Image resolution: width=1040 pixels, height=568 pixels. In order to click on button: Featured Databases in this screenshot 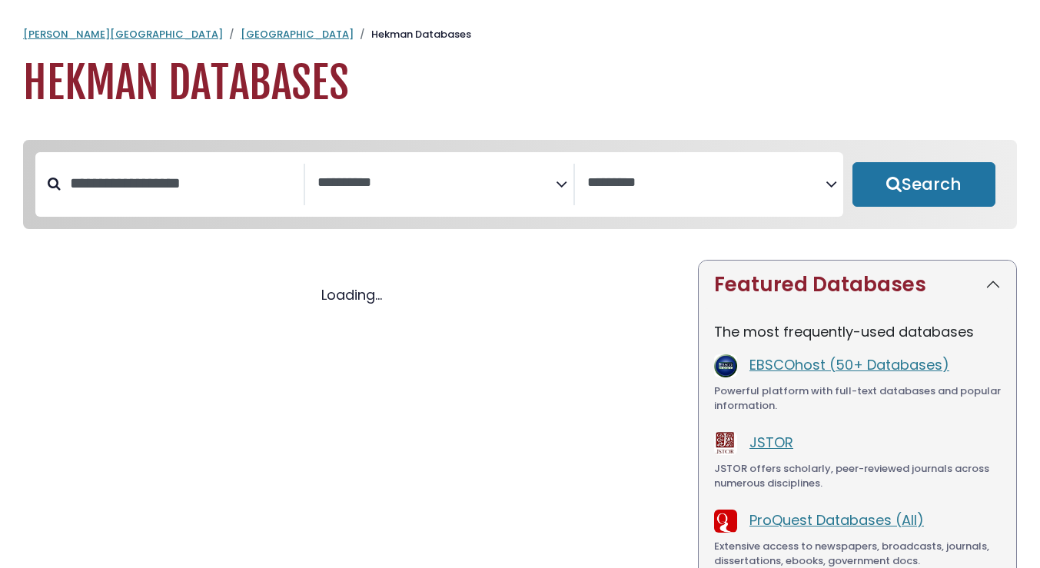, I will do `click(857, 285)`.